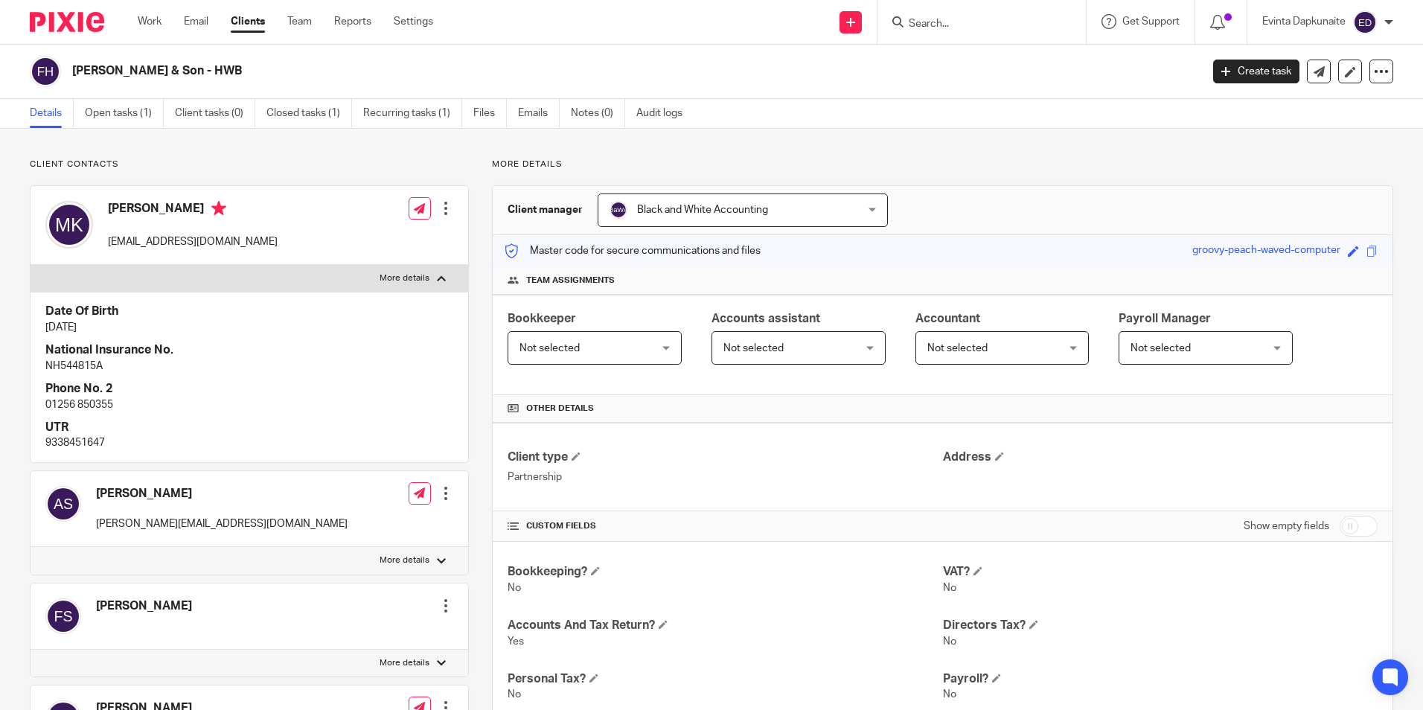 The width and height of the screenshot is (1423, 710). What do you see at coordinates (725, 625) in the screenshot?
I see `h4: Accounts And Tax Return?` at bounding box center [725, 625].